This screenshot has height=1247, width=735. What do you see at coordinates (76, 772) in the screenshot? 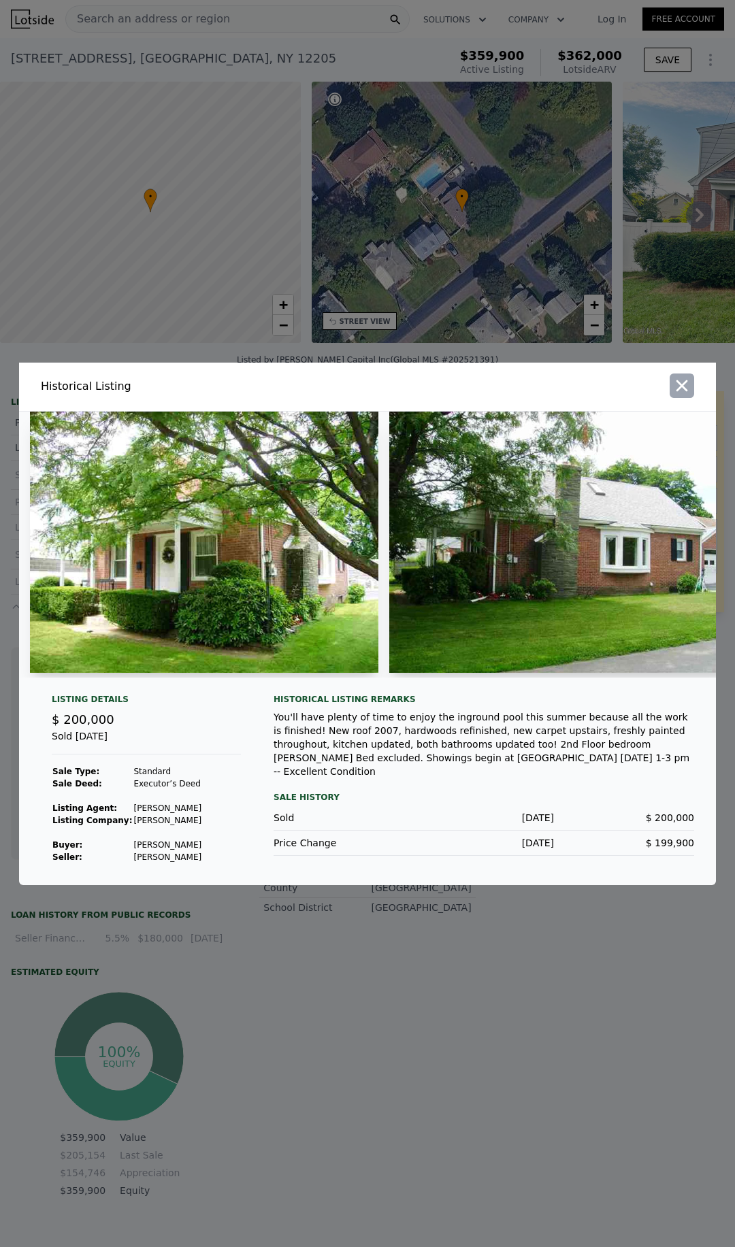
I see `strong: Sale Type:` at bounding box center [76, 772].